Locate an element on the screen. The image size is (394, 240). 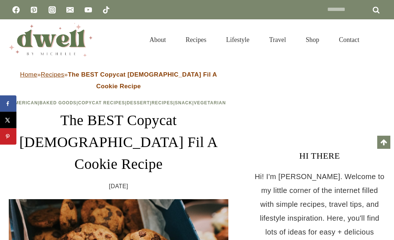
a: Baked Goods is located at coordinates (58, 103).